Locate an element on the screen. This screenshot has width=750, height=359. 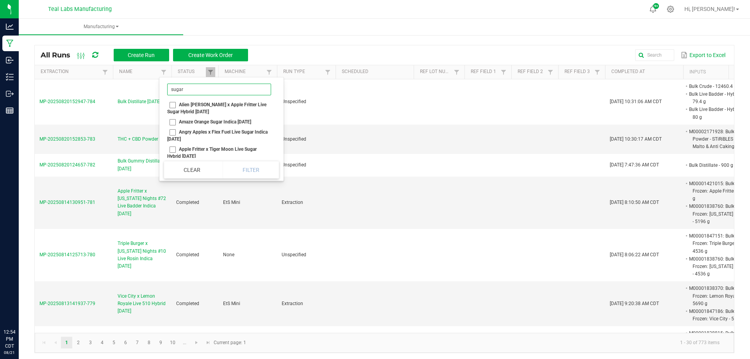
a: Go to the last page is located at coordinates (208, 343).